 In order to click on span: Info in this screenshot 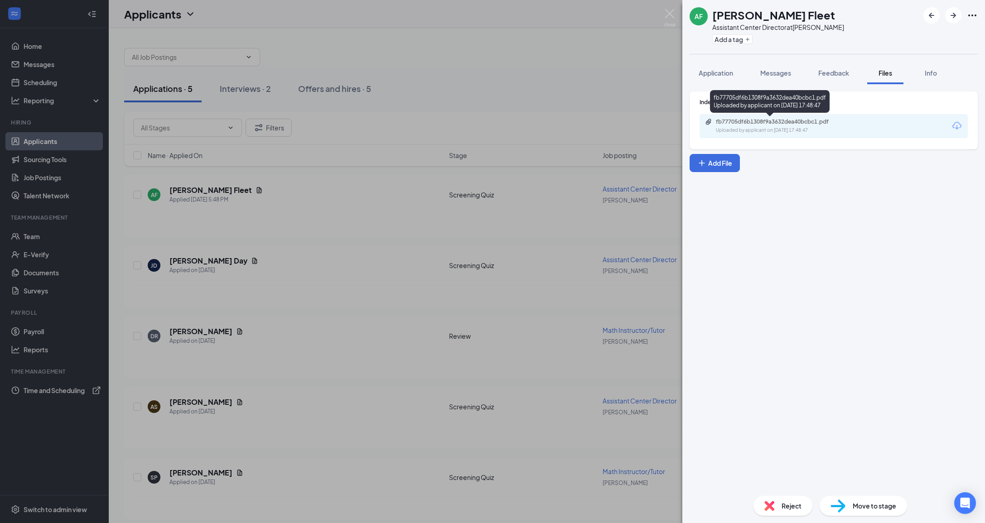, I will do `click(931, 73)`.